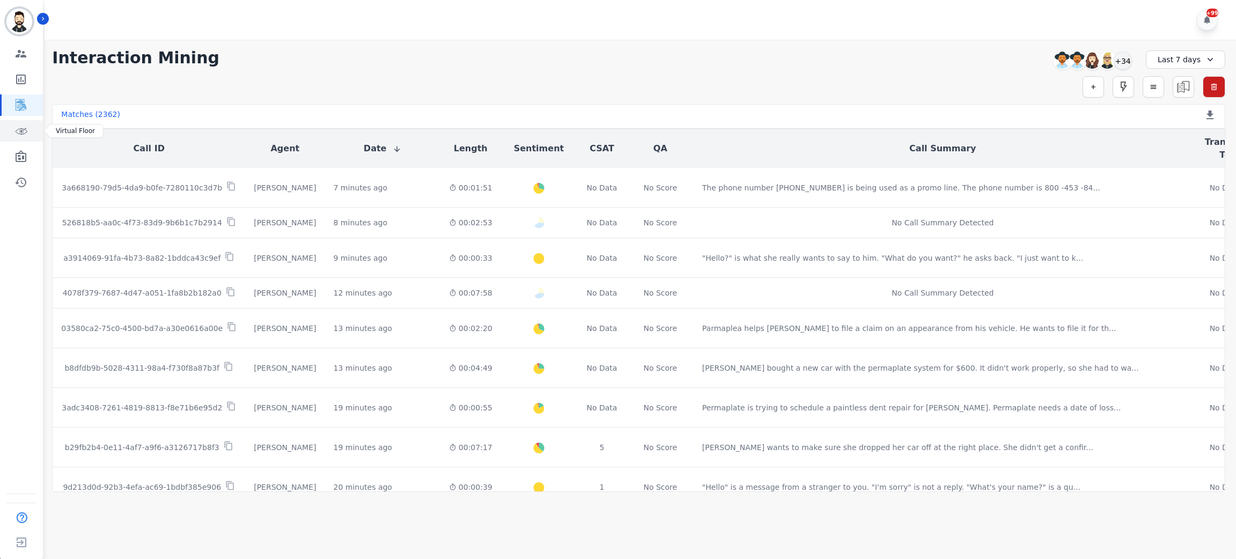 This screenshot has height=559, width=1236. Describe the element at coordinates (136, 58) in the screenshot. I see `h1: Interaction Mining` at that location.